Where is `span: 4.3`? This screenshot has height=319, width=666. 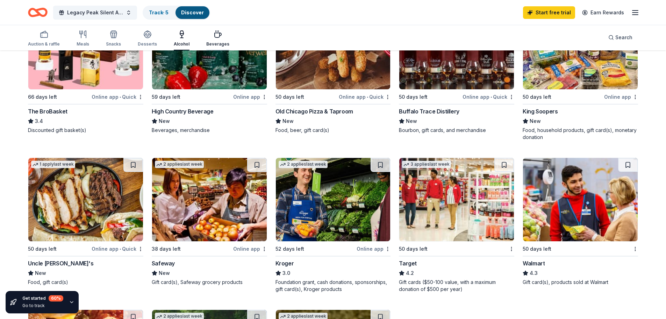 span: 4.3 is located at coordinates (534, 273).